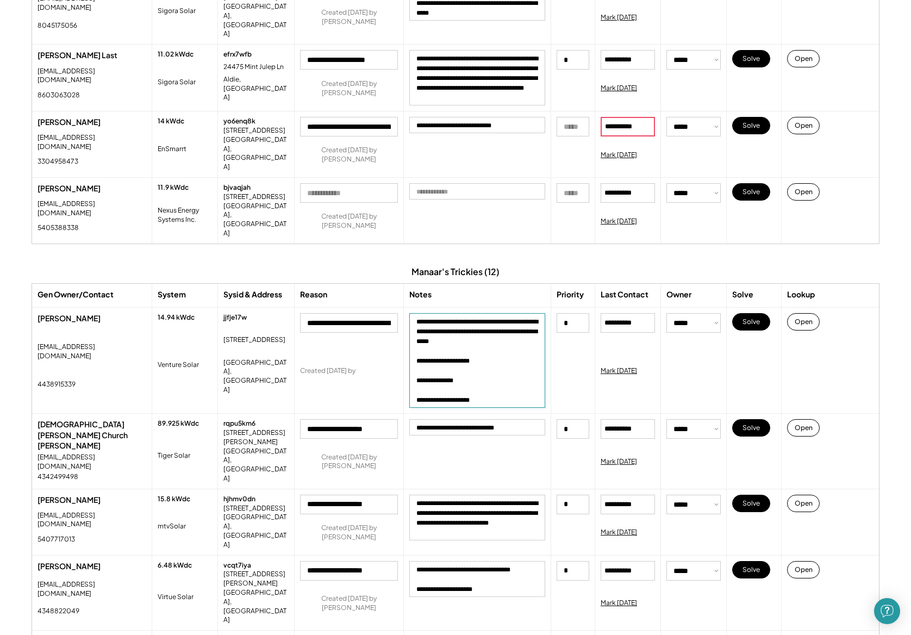  What do you see at coordinates (887, 611) in the screenshot?
I see `div: Open Intercom Messenger` at bounding box center [887, 611].